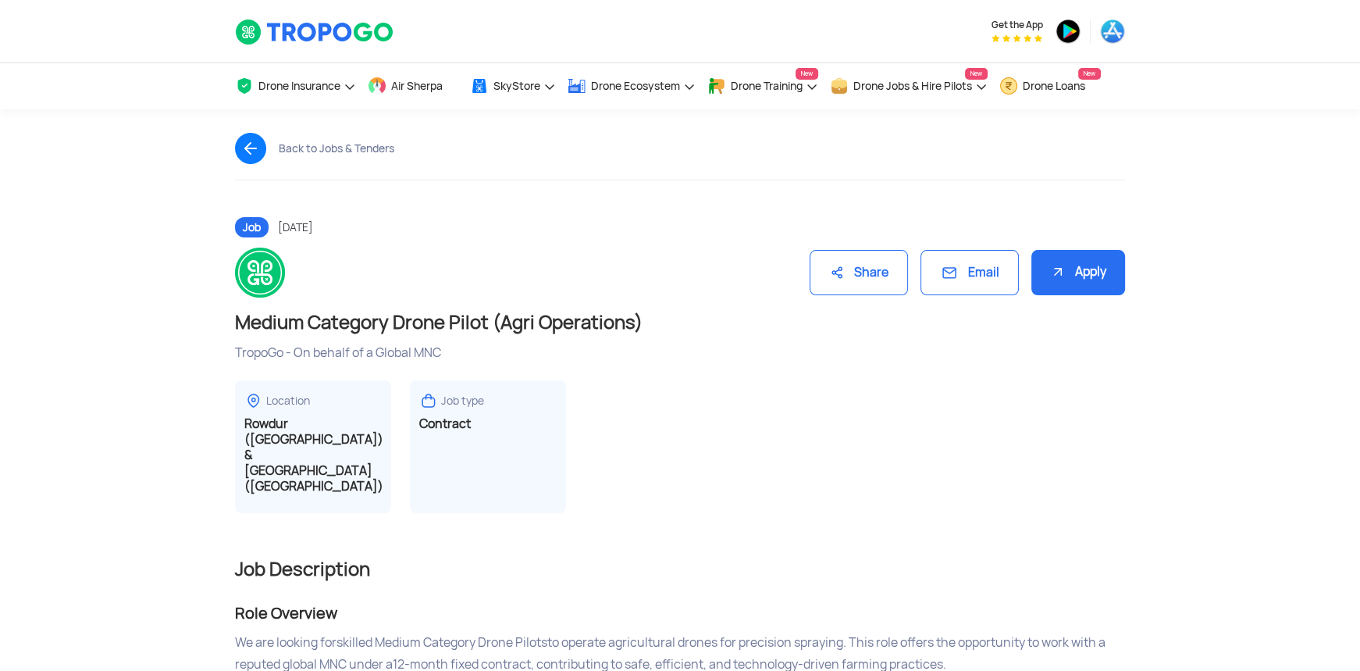 The width and height of the screenshot is (1360, 671). I want to click on span: Drone Jobs & Hire Pilots, so click(913, 86).